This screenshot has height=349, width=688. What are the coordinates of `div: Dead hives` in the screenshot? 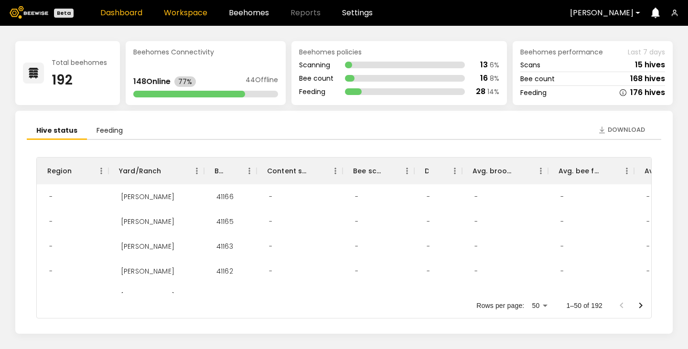 It's located at (438, 171).